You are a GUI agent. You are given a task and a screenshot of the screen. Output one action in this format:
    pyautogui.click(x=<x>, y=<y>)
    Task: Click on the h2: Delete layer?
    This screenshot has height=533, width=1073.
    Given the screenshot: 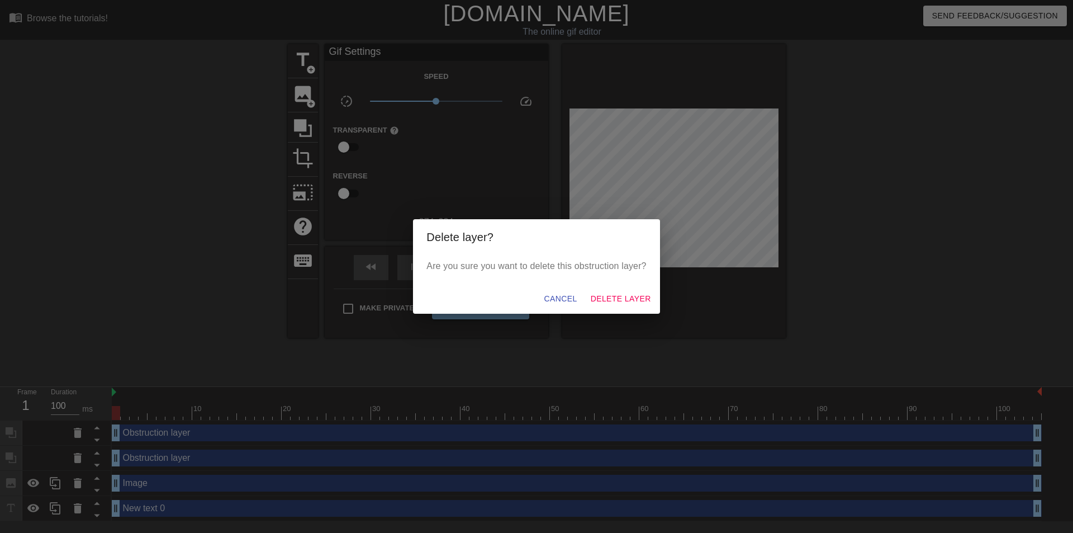 What is the action you would take?
    pyautogui.click(x=536, y=237)
    